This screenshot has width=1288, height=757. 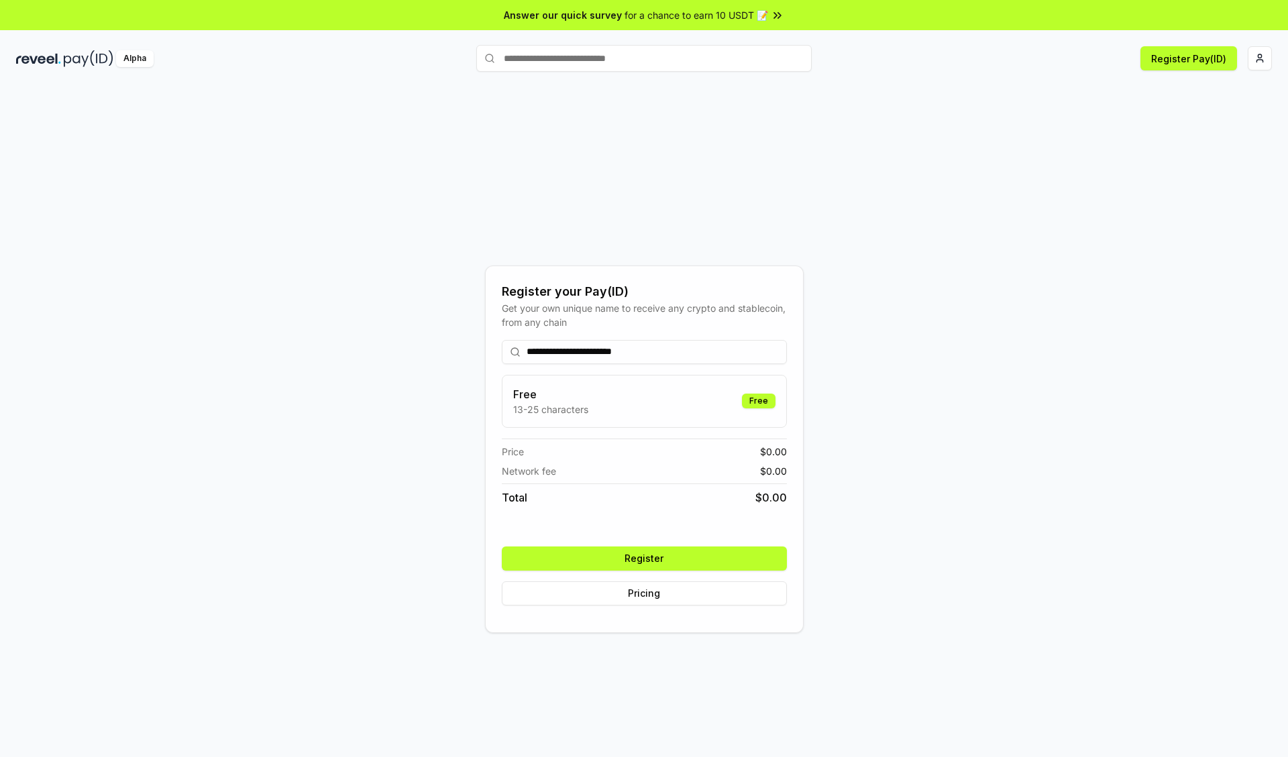 What do you see at coordinates (696, 15) in the screenshot?
I see `span: for a chance to earn 10 USDT 📝` at bounding box center [696, 15].